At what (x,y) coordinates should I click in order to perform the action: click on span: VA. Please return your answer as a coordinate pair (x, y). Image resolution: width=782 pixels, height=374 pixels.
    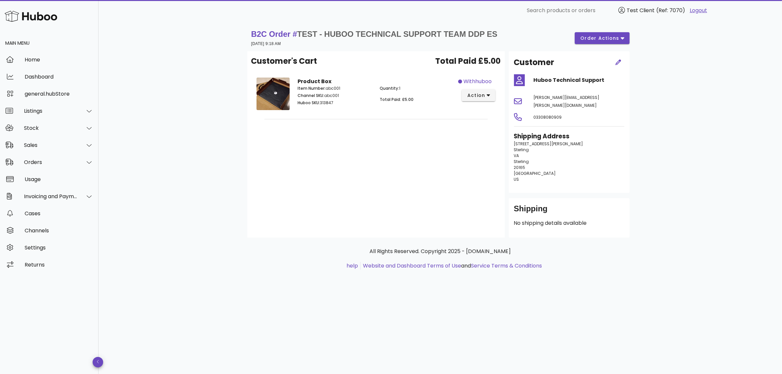
    Looking at the image, I should click on (517, 155).